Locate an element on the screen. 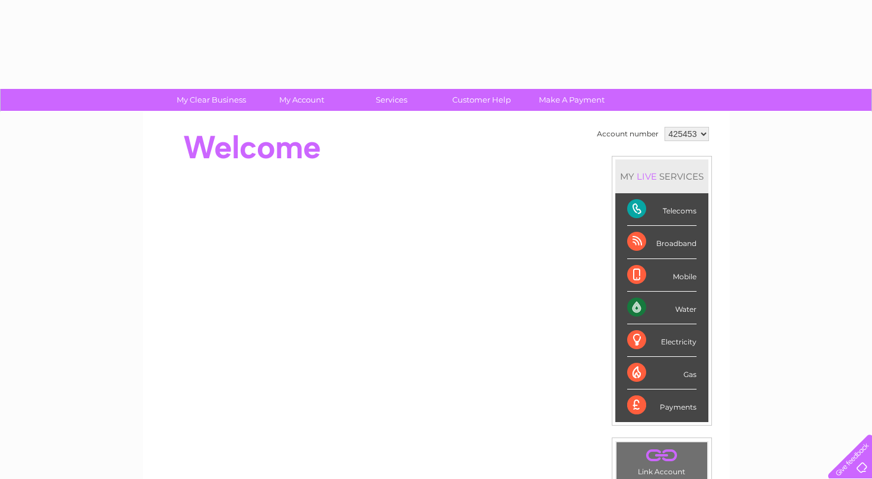 This screenshot has height=479, width=872. td: Link Account is located at coordinates (661, 460).